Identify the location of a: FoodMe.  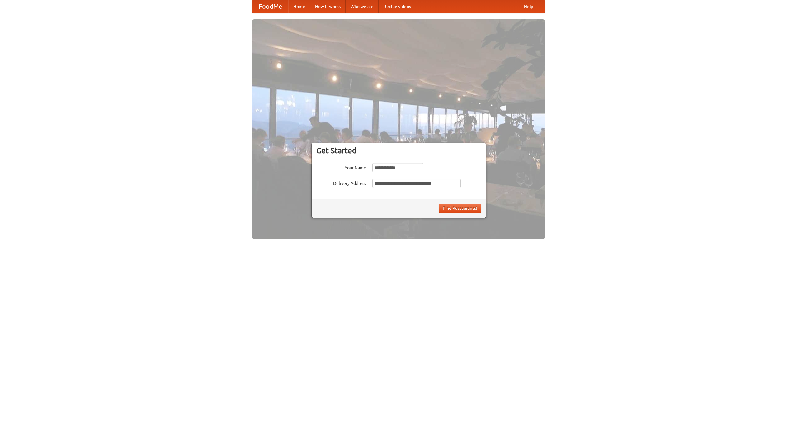
(270, 7).